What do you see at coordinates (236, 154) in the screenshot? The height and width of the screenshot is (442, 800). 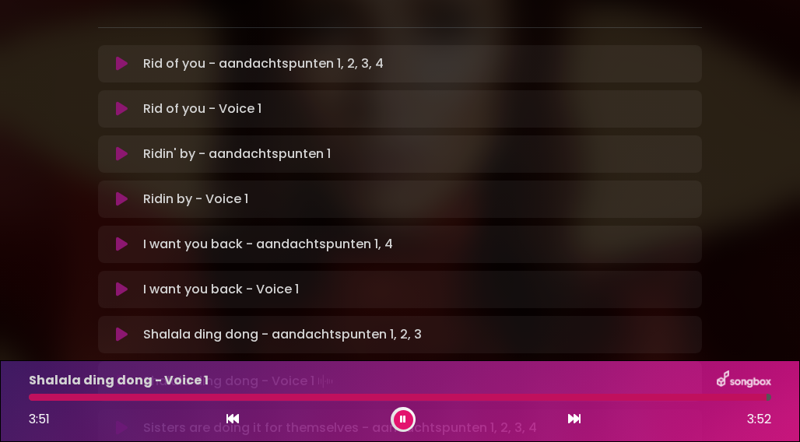 I see `p: Ridin' by - aandachtspunten 1` at bounding box center [236, 154].